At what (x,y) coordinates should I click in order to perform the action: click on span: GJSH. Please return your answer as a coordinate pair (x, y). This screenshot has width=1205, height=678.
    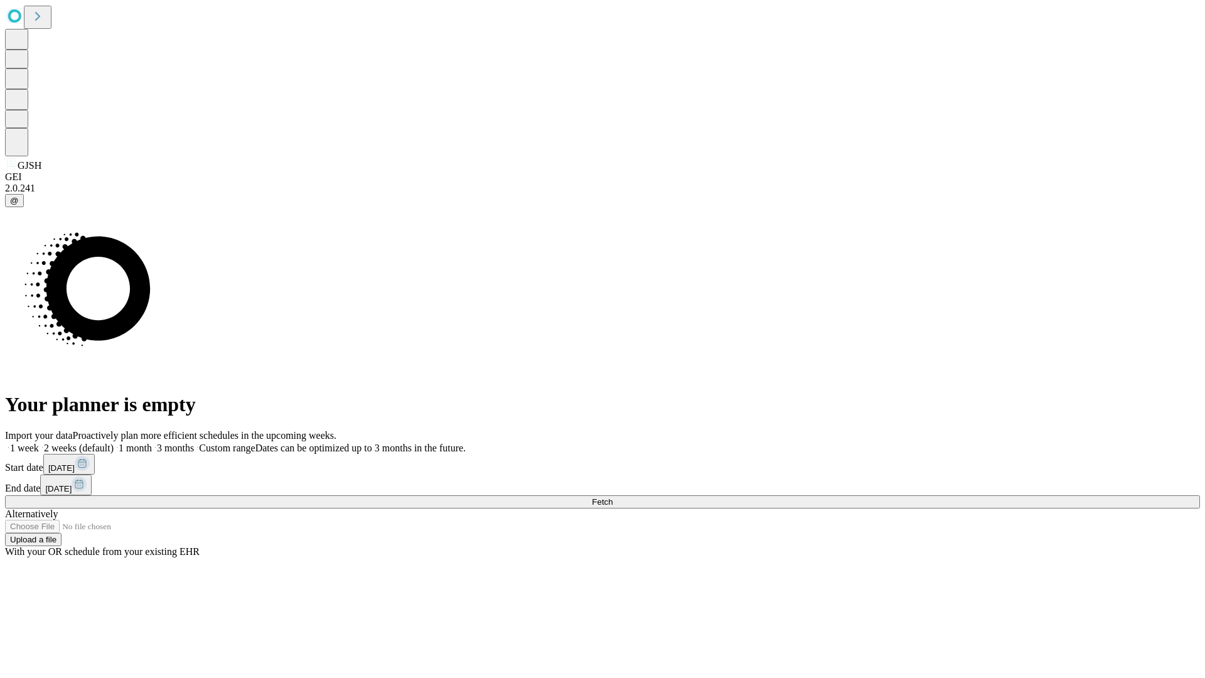
    Looking at the image, I should click on (29, 165).